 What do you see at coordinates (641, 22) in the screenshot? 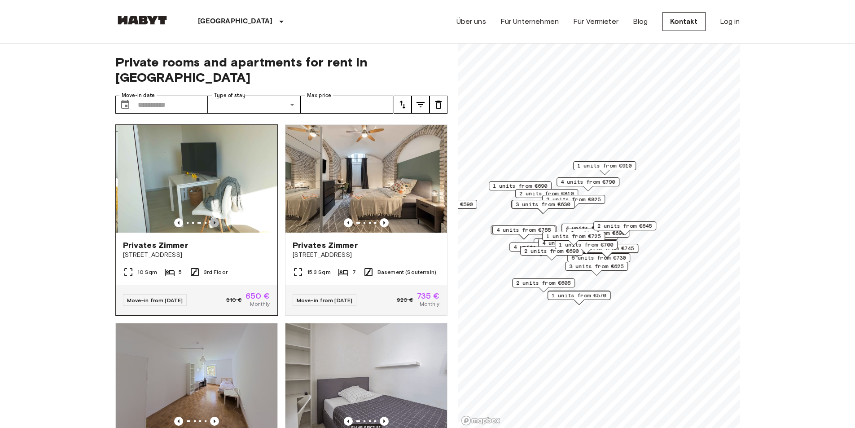
I see `a: Blog` at bounding box center [641, 22].